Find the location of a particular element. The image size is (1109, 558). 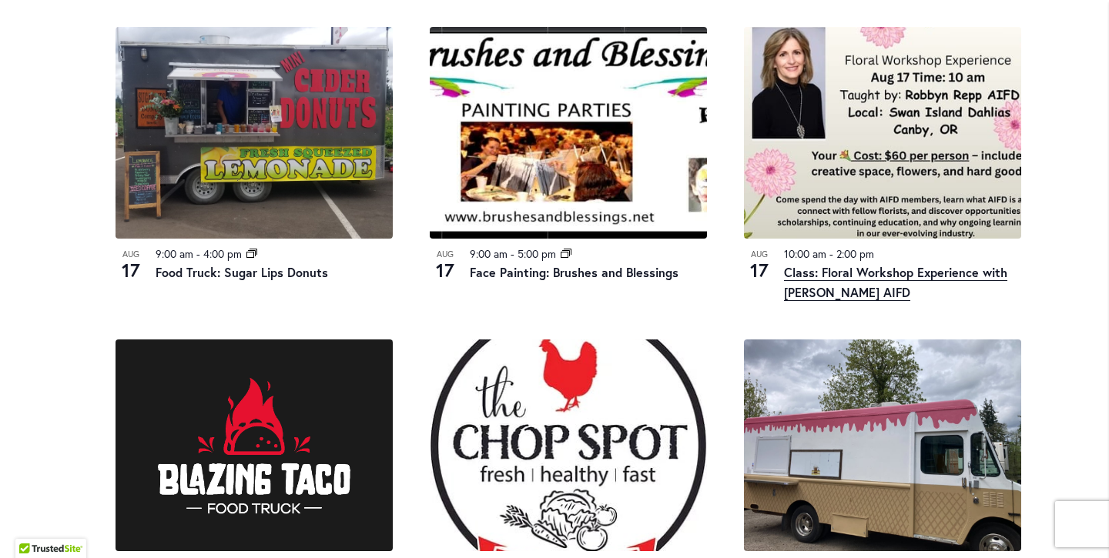

time: 4:00 pm is located at coordinates (223, 253).